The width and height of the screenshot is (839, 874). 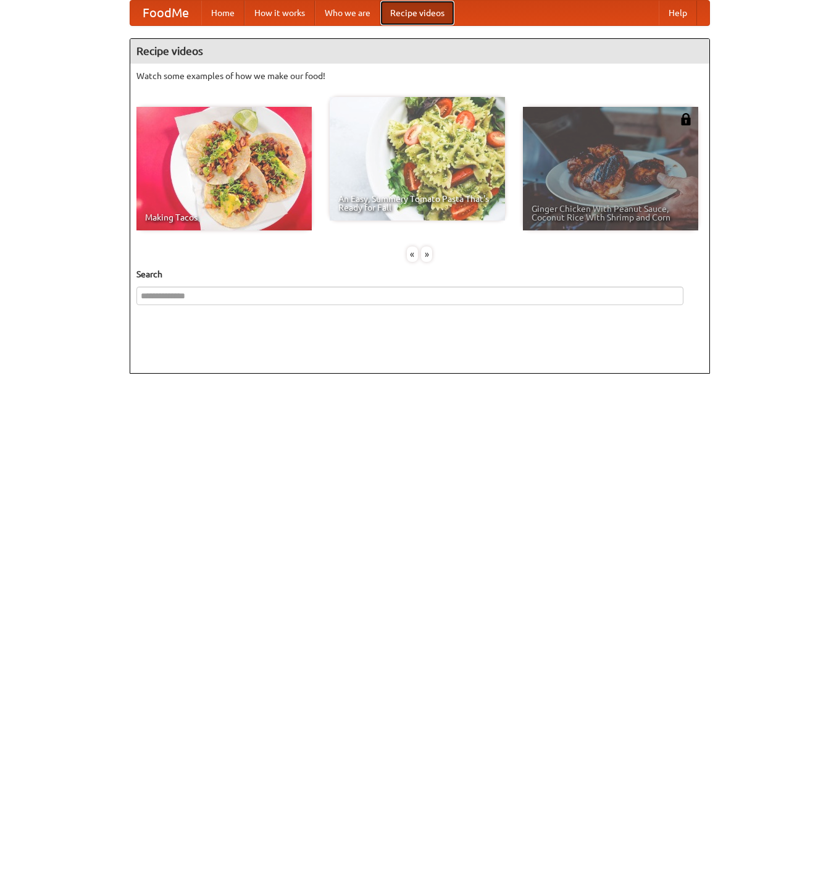 What do you see at coordinates (224, 217) in the screenshot?
I see `span: Making Tacos` at bounding box center [224, 217].